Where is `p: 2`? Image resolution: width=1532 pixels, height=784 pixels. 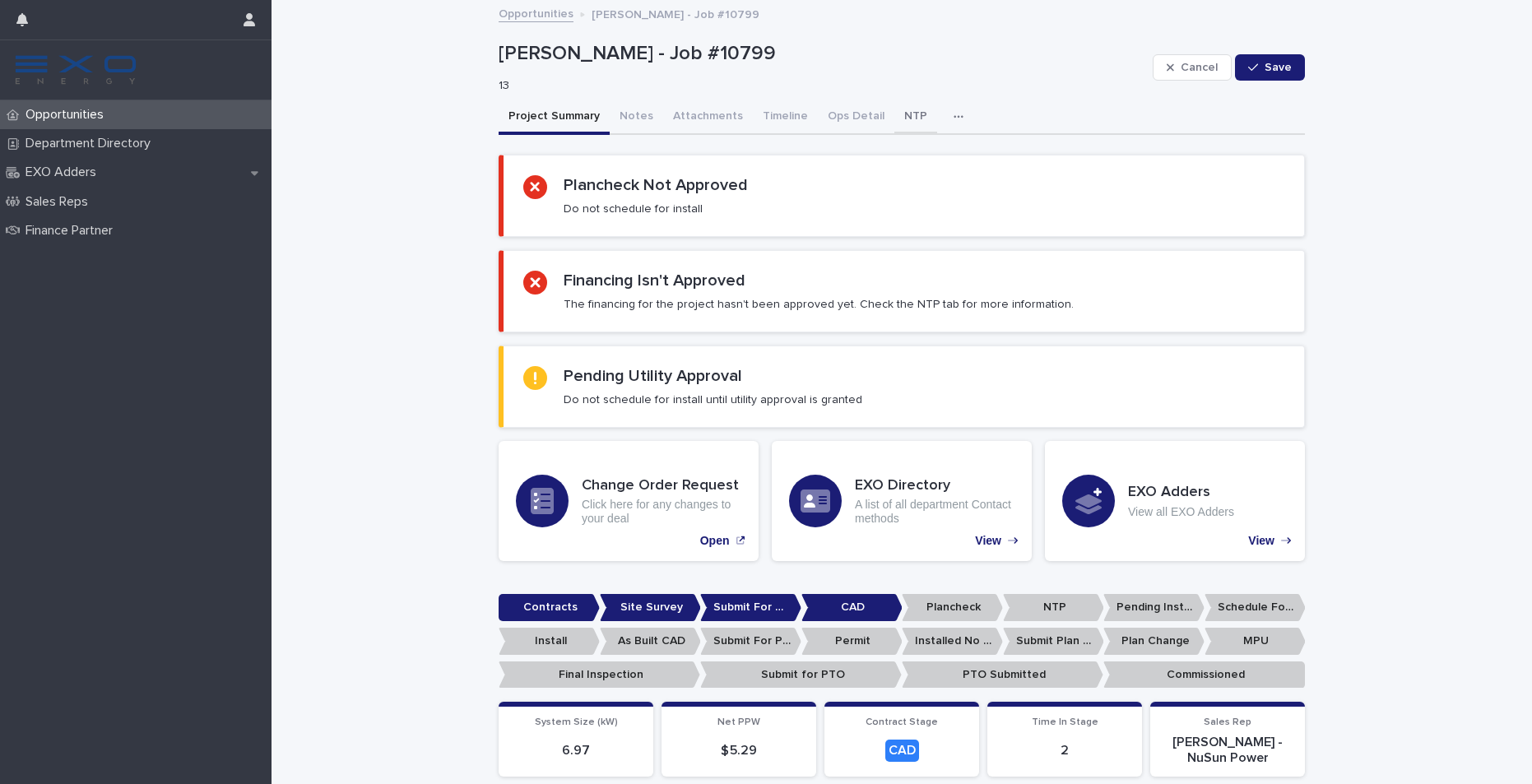 p: 2 is located at coordinates (1065, 751).